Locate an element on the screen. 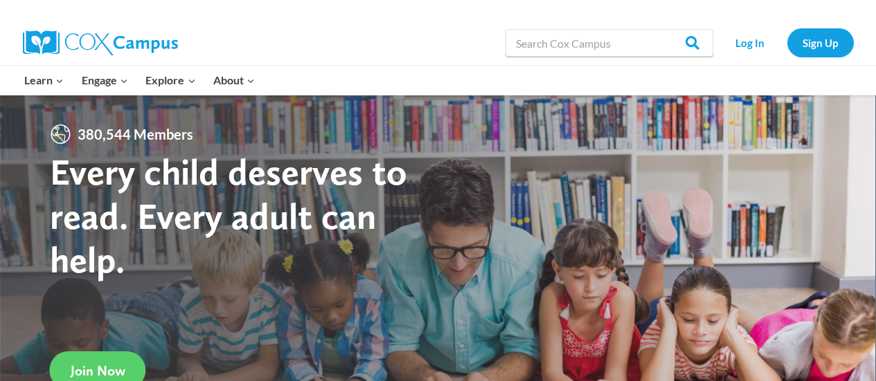 The width and height of the screenshot is (876, 381). nav: Primary Navigation is located at coordinates (140, 80).